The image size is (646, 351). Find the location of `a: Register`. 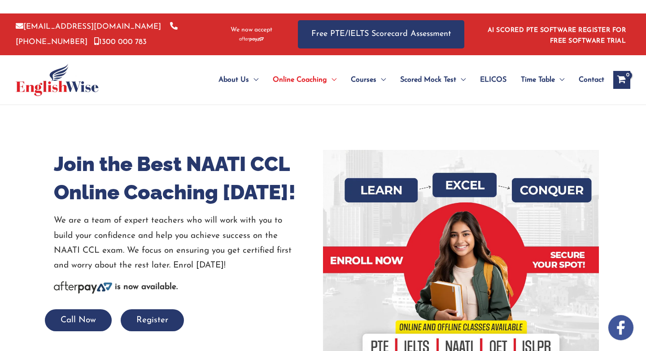

a: Register is located at coordinates (152, 320).